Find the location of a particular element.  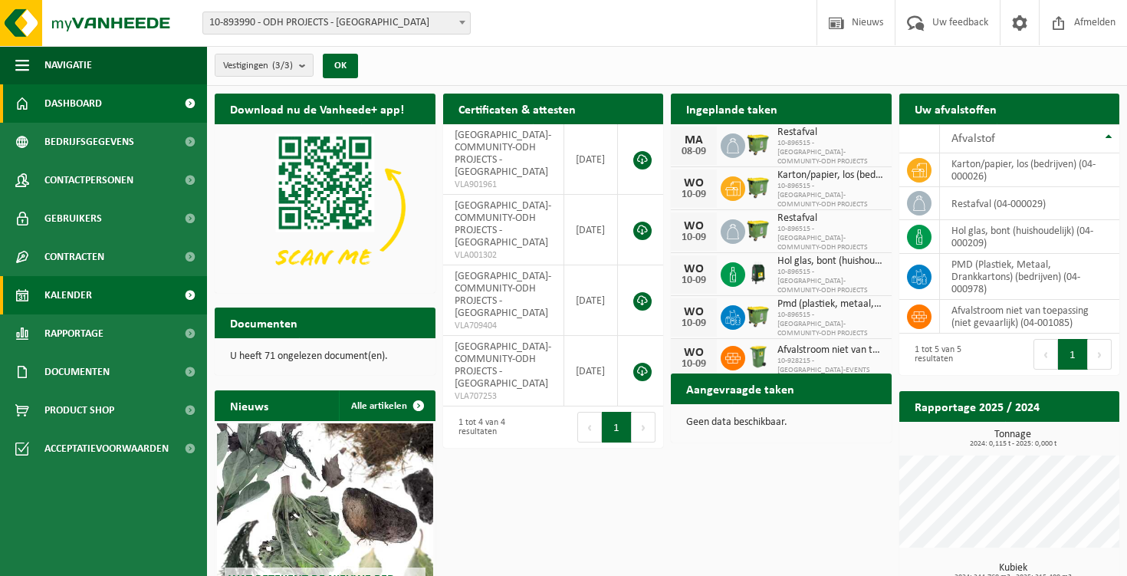

span: Product Shop is located at coordinates (79, 410).